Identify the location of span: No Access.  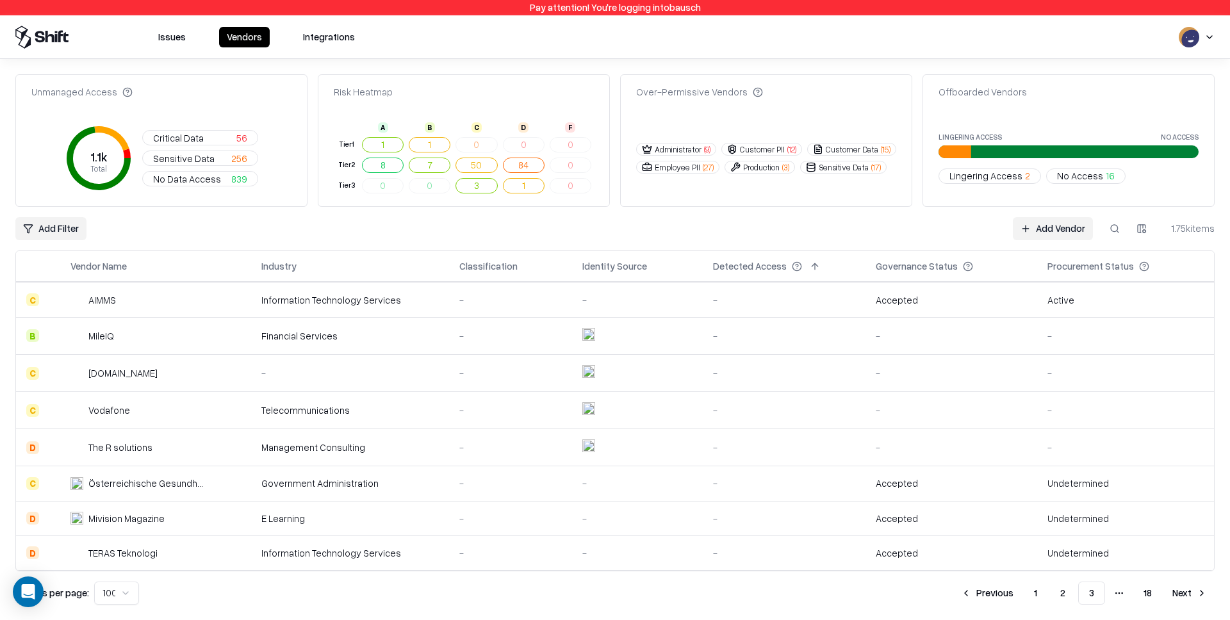
(1080, 175).